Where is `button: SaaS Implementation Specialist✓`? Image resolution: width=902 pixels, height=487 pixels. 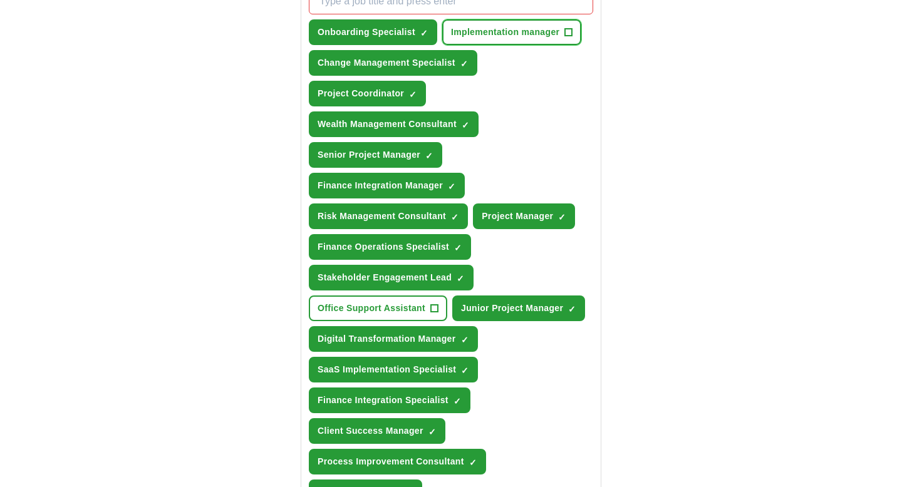
button: SaaS Implementation Specialist✓ is located at coordinates (393, 369).